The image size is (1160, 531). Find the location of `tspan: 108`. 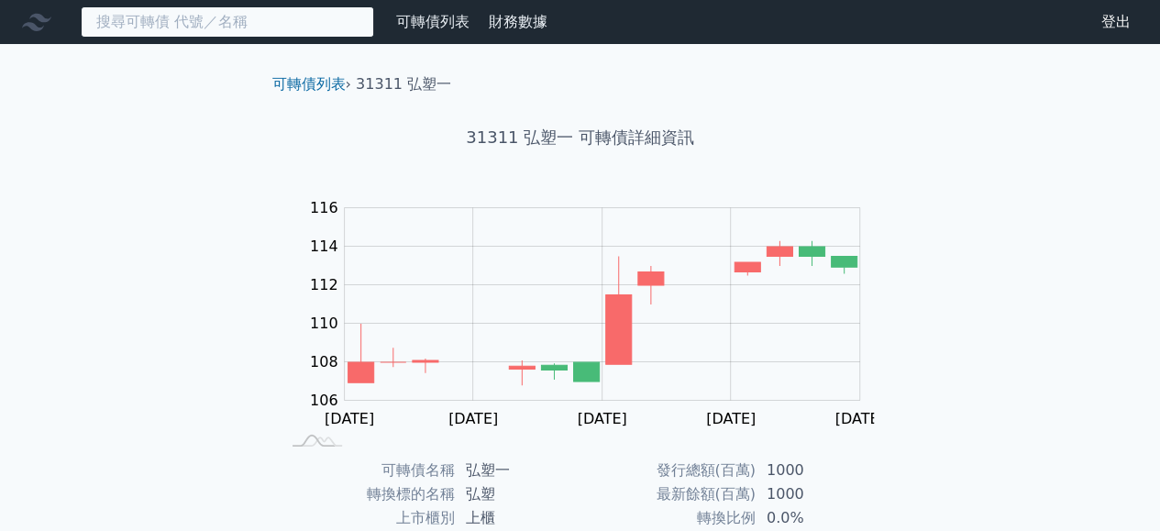

tspan: 108 is located at coordinates (324, 361).